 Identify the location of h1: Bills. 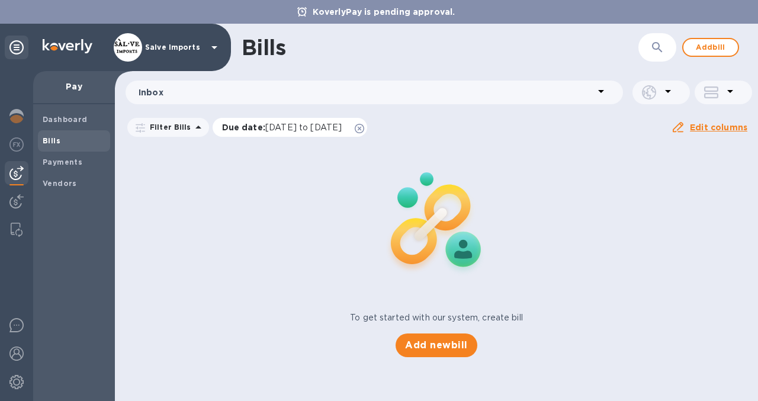
(264, 47).